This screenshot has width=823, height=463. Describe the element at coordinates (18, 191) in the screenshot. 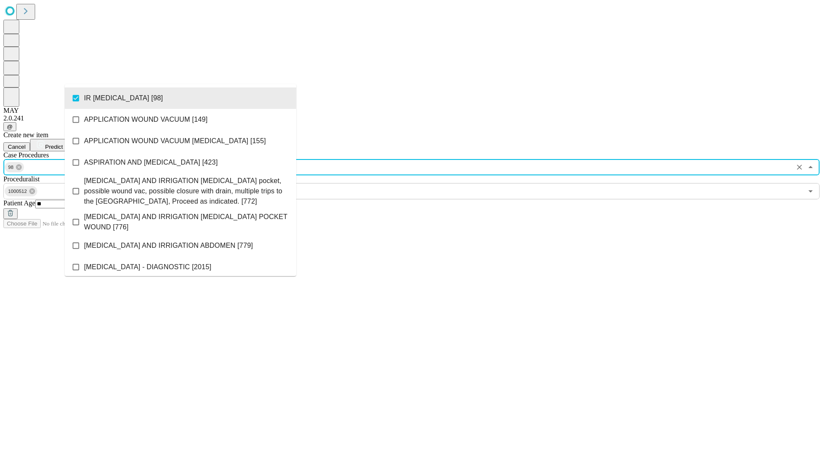

I see `span: 1000512` at that location.